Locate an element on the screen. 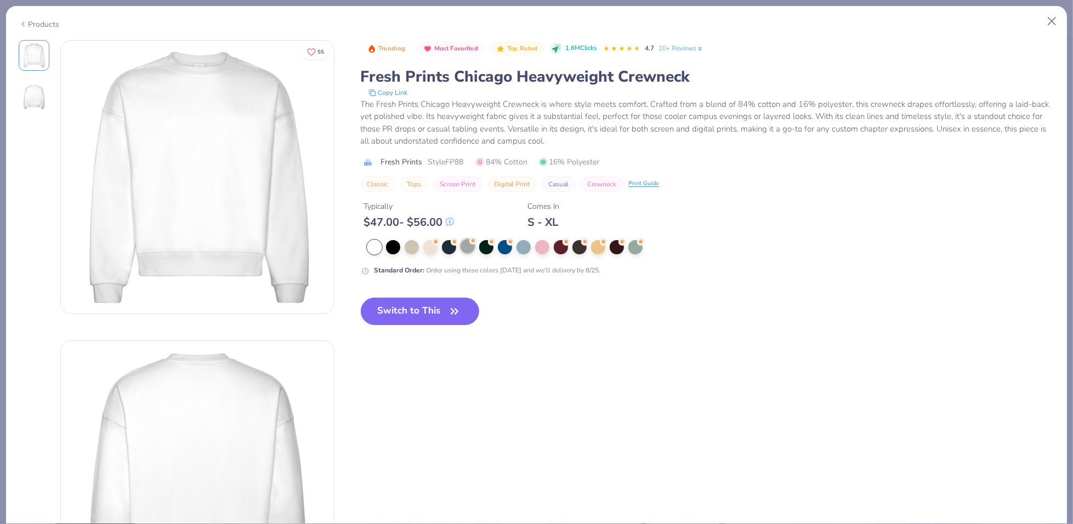  button: Switch to This is located at coordinates (420, 312).